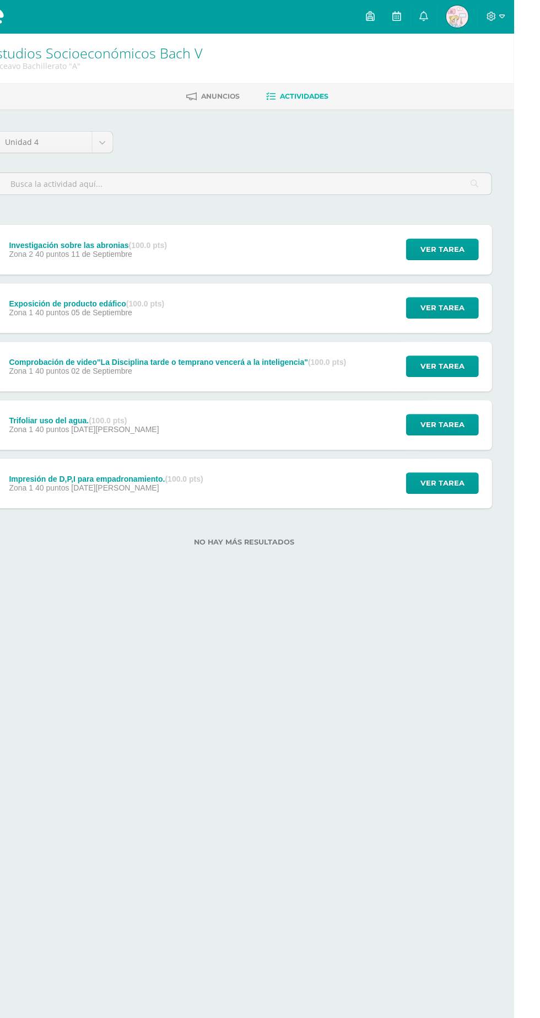  Describe the element at coordinates (121, 66) in the screenshot. I see `div: Onceavo Bachillerato 'A'` at that location.